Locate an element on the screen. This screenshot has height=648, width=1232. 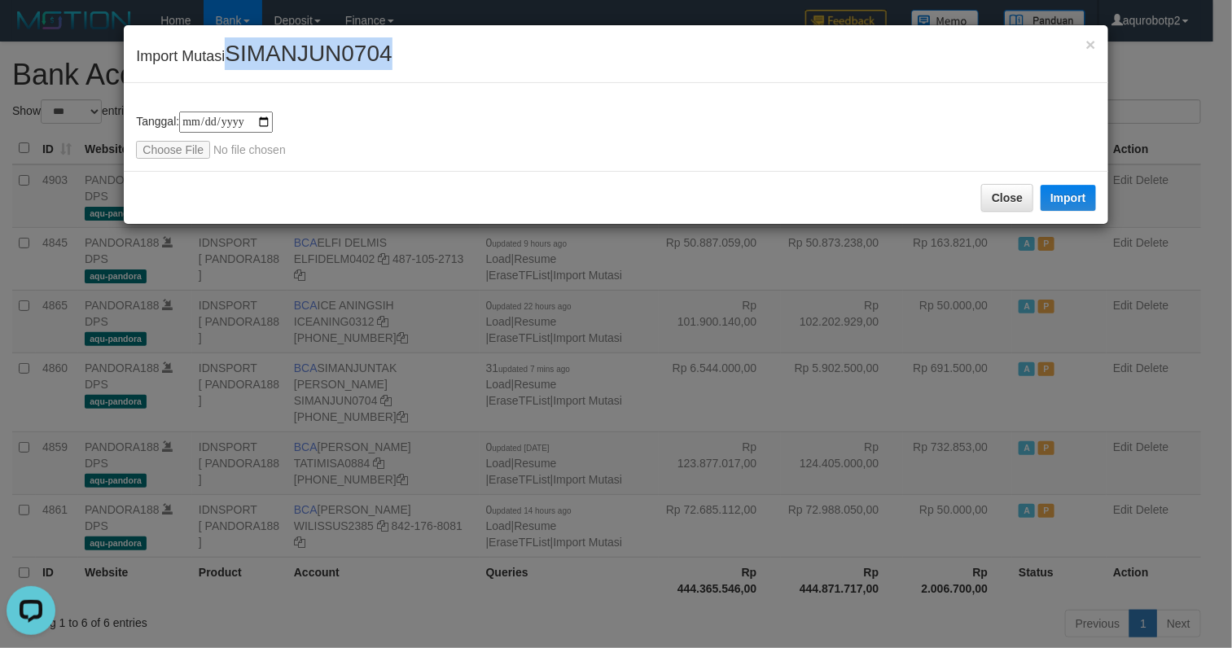
button: Import is located at coordinates (1069, 198).